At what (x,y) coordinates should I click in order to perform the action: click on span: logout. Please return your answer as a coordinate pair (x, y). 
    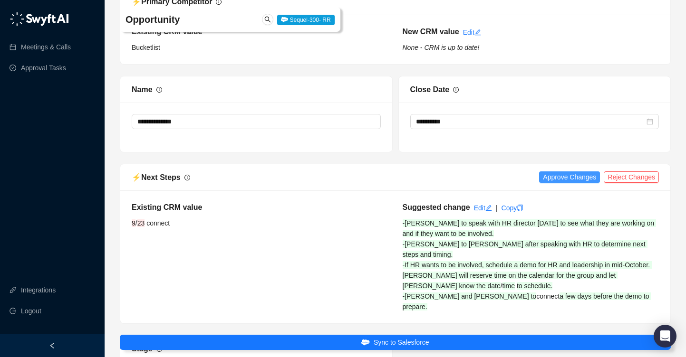
    Looking at the image, I should click on (13, 311).